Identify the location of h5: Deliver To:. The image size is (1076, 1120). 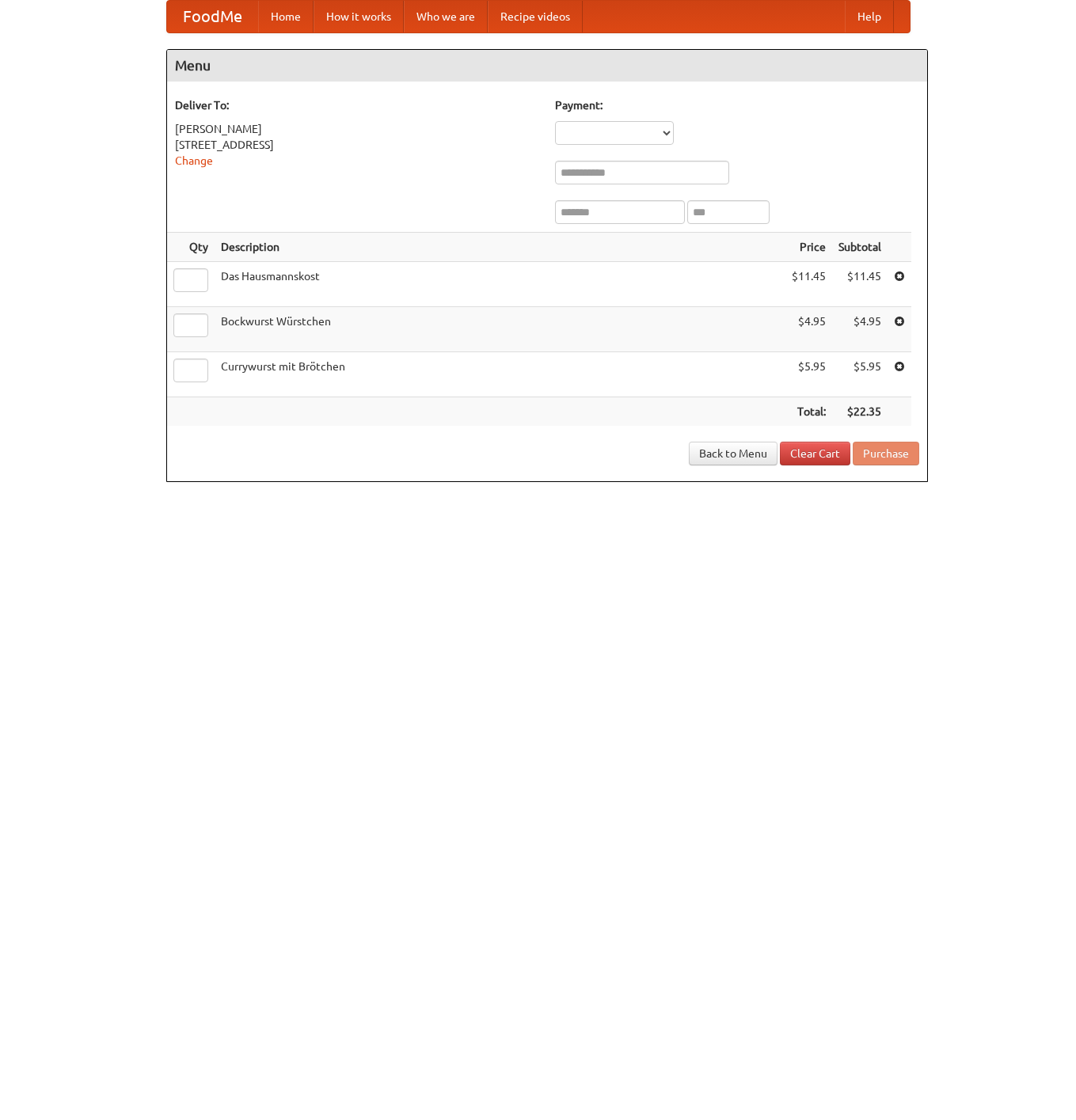
(357, 105).